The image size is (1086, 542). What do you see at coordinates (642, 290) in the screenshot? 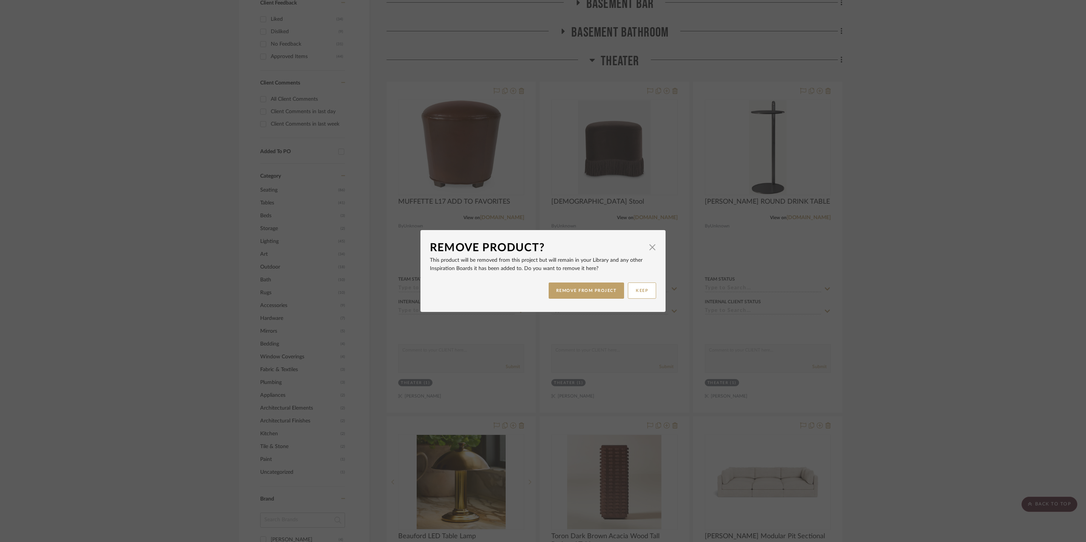
I see `button: KEEP` at bounding box center [642, 290].